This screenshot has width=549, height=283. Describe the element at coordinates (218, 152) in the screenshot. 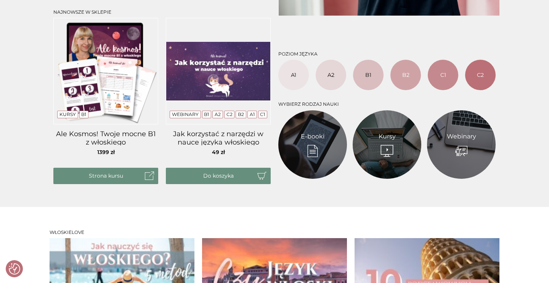

I see `span: 49` at that location.